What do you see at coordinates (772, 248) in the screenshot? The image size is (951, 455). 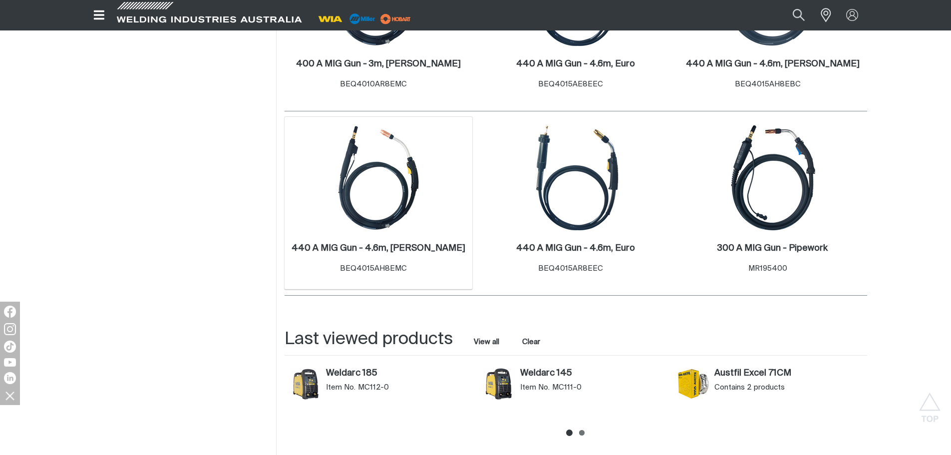 I see `h2: 300 A MIG Gun - Pipework` at bounding box center [772, 248].